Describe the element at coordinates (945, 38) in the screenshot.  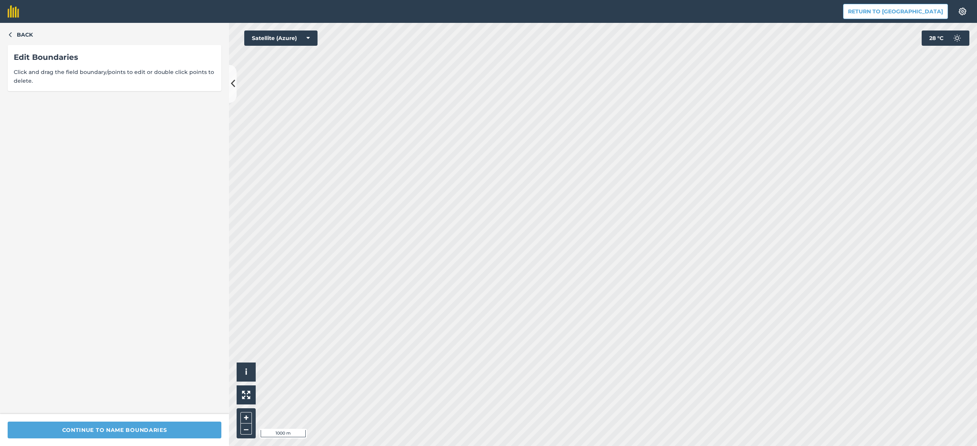
I see `button: 28 °C` at that location.